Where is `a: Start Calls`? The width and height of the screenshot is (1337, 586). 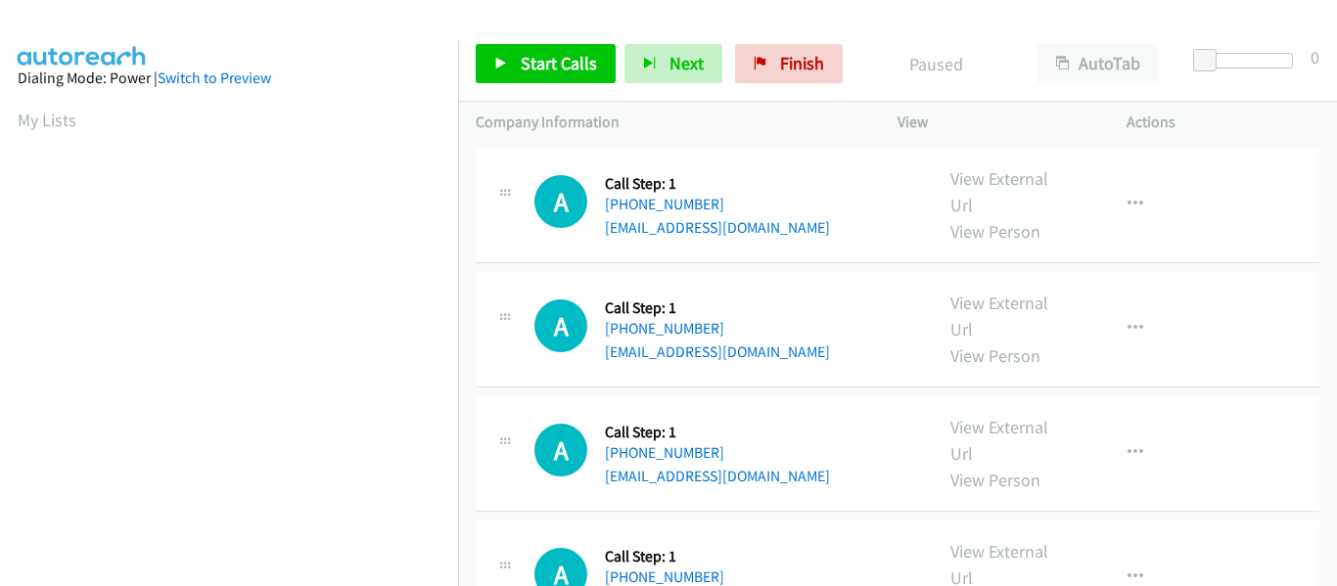
a: Start Calls is located at coordinates (545, 64).